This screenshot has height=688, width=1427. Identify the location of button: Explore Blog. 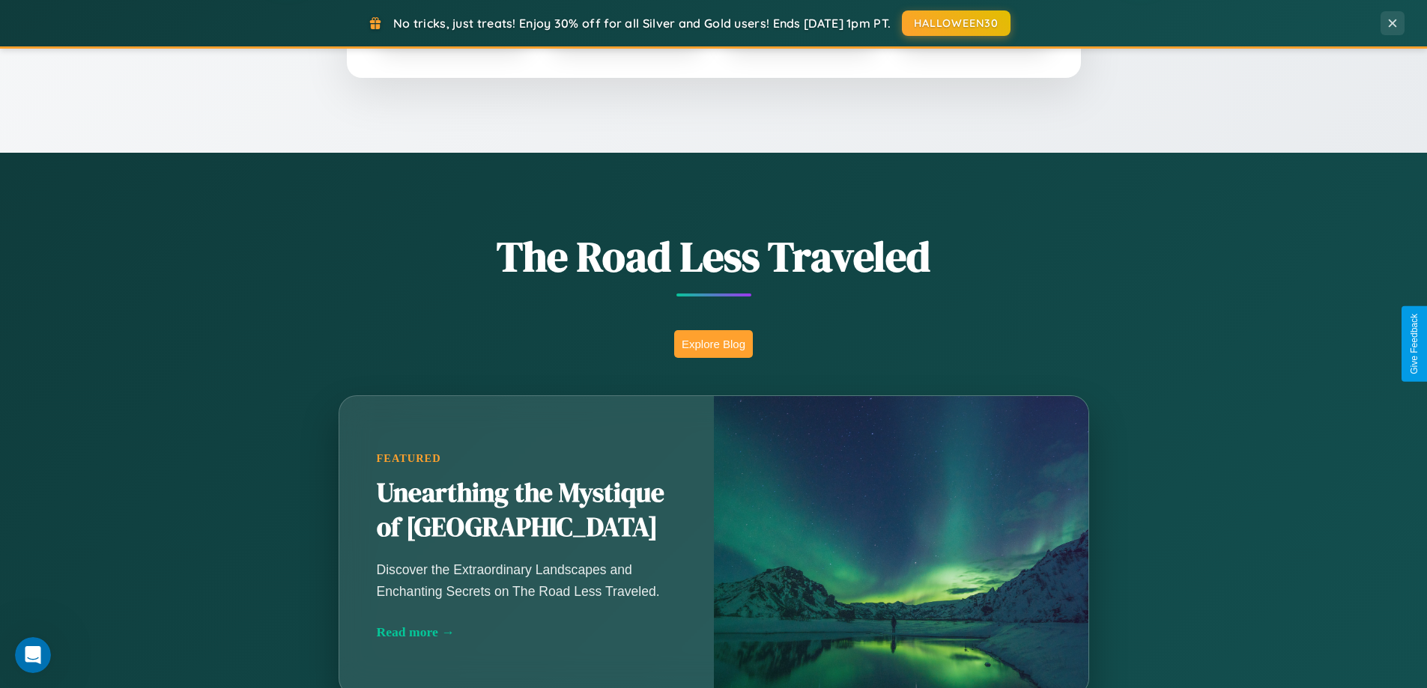
(713, 344).